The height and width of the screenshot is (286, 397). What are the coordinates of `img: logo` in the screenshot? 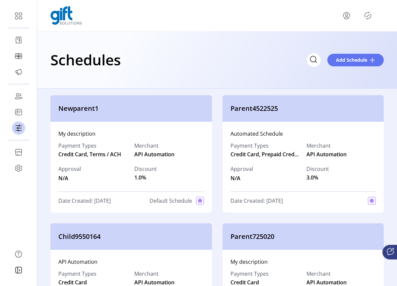 It's located at (66, 16).